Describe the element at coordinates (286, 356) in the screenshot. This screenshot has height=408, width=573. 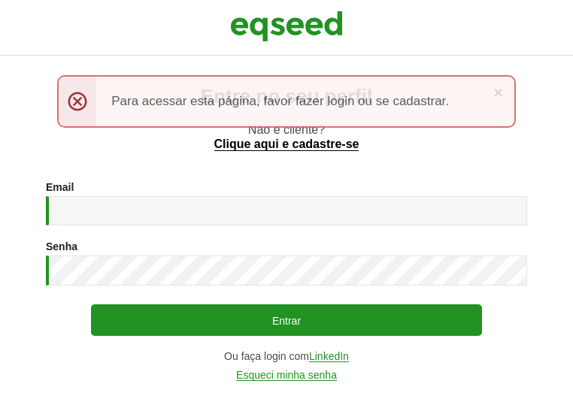
I see `div: Ou faça login com` at that location.